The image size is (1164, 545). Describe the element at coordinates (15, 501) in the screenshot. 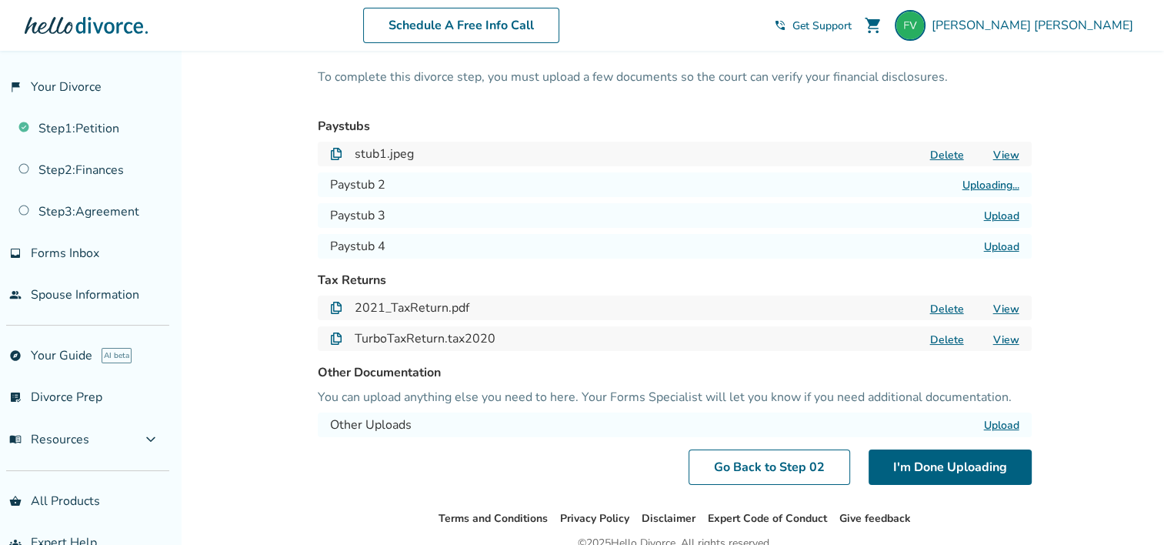

I see `span: shopping_basket` at that location.